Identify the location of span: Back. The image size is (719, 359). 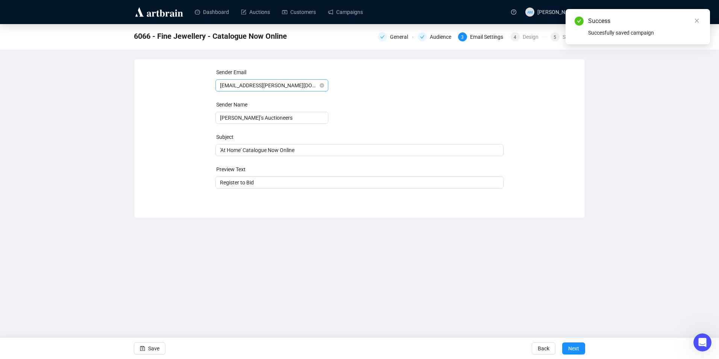
(543, 348).